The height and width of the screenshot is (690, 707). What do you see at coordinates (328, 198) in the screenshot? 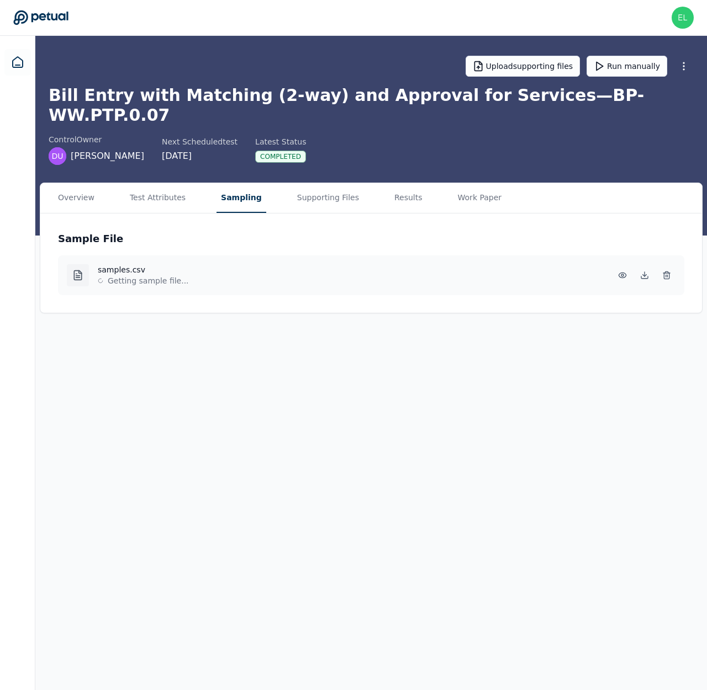
I see `button: Supporting Files` at bounding box center [328, 198].